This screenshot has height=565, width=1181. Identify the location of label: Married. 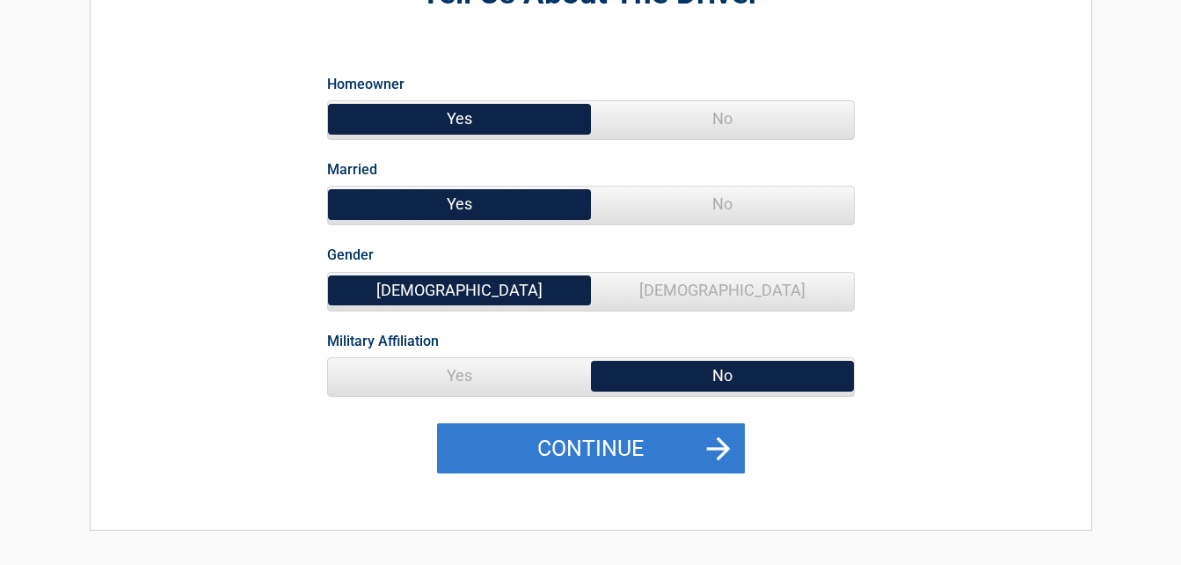
(352, 169).